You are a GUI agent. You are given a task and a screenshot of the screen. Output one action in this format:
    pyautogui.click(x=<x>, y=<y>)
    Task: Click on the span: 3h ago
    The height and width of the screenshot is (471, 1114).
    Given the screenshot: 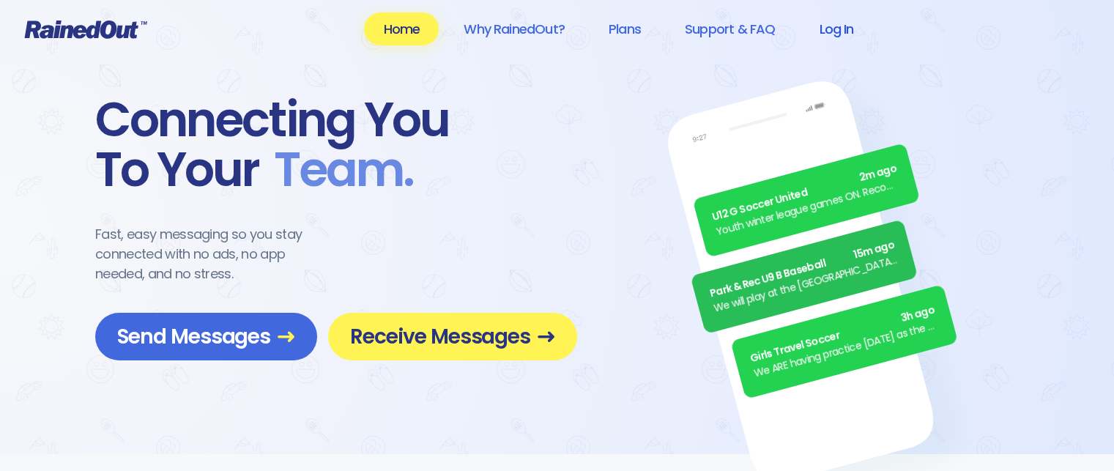 What is the action you would take?
    pyautogui.click(x=917, y=314)
    